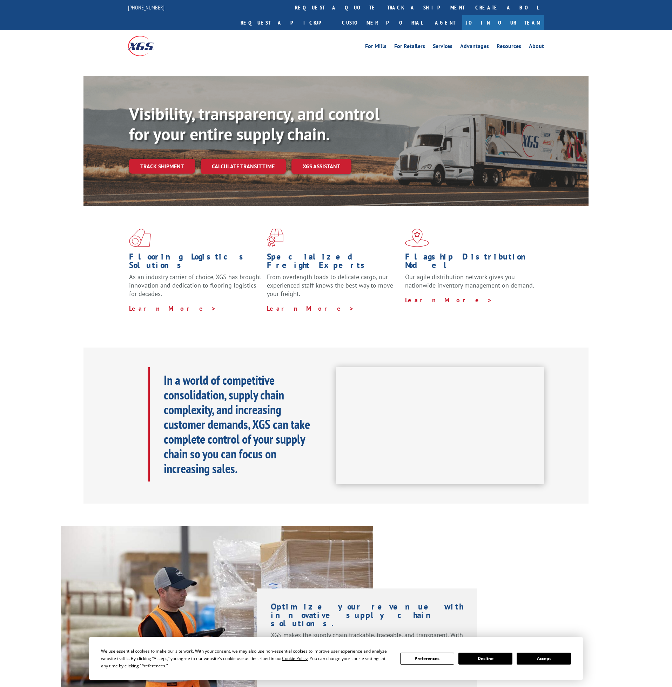 Image resolution: width=672 pixels, height=687 pixels. Describe the element at coordinates (427, 659) in the screenshot. I see `button: Preferences` at that location.